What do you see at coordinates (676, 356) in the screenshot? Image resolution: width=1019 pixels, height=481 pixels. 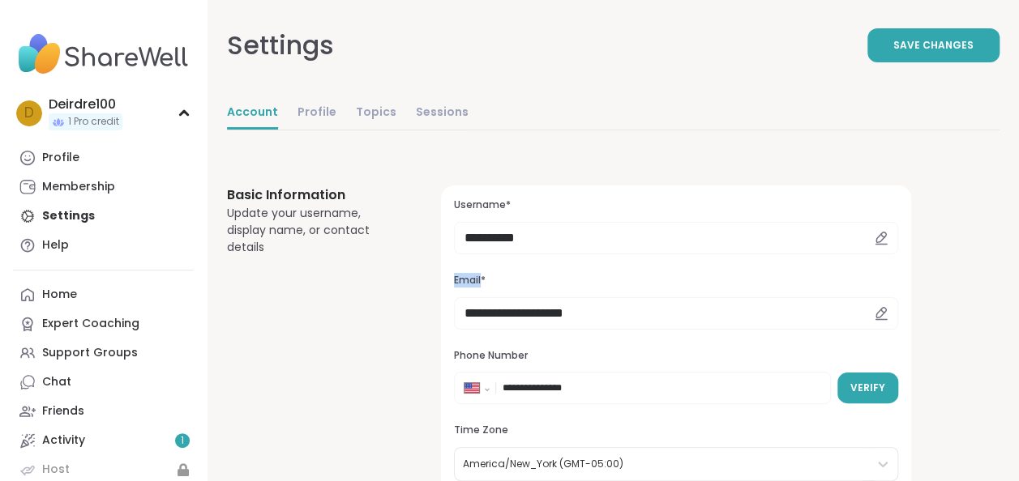 I see `h3: Phone Number` at bounding box center [676, 356].